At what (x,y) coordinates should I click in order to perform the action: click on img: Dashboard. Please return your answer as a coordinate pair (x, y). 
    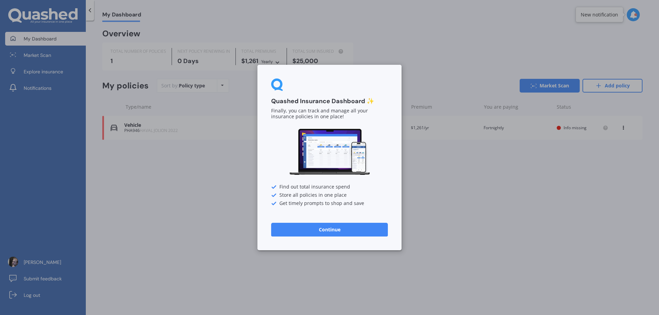
    Looking at the image, I should click on (329, 152).